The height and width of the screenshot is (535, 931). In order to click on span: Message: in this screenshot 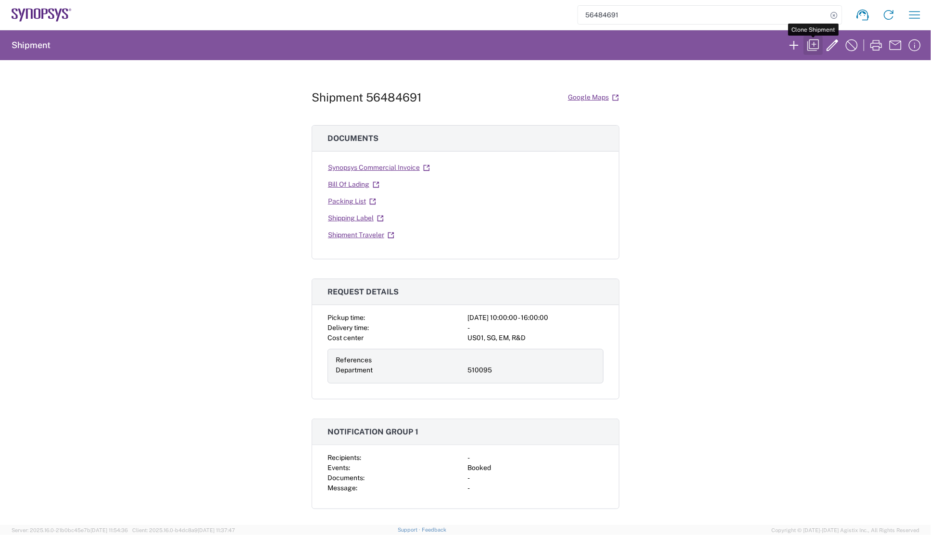, I will do `click(342, 488)`.